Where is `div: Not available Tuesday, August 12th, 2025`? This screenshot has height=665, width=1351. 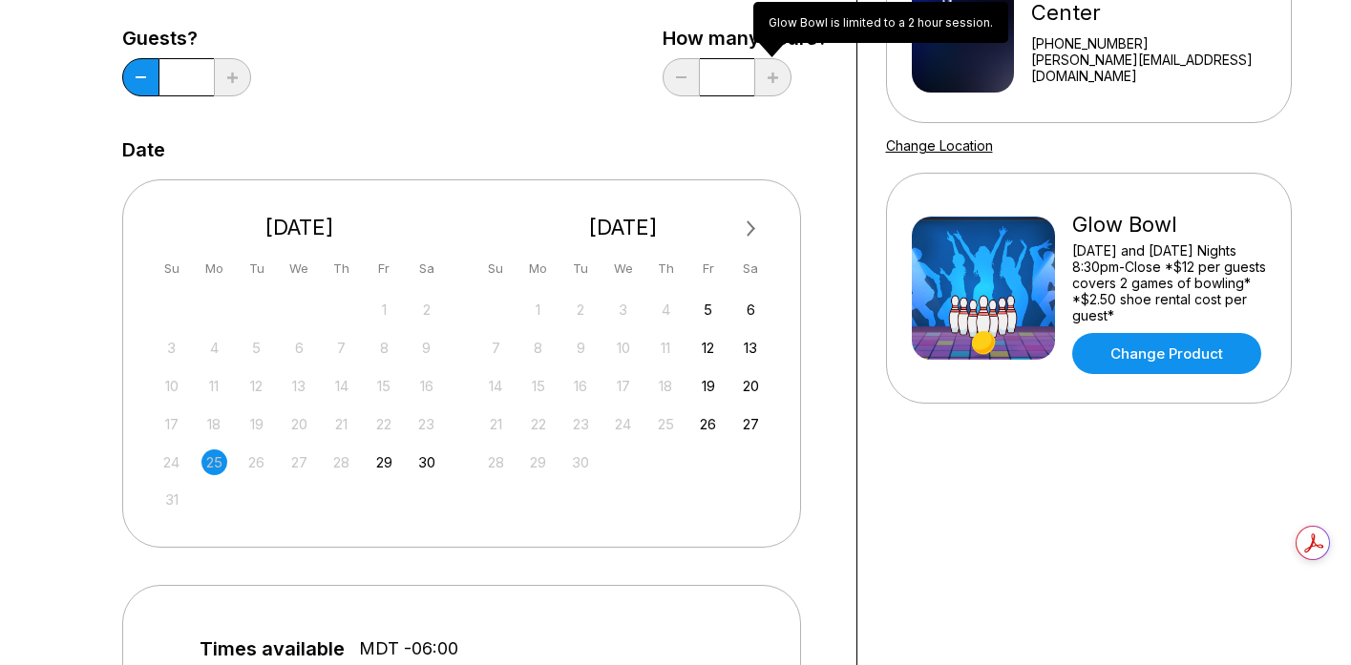
div: Not available Tuesday, August 12th, 2025 is located at coordinates (256, 386).